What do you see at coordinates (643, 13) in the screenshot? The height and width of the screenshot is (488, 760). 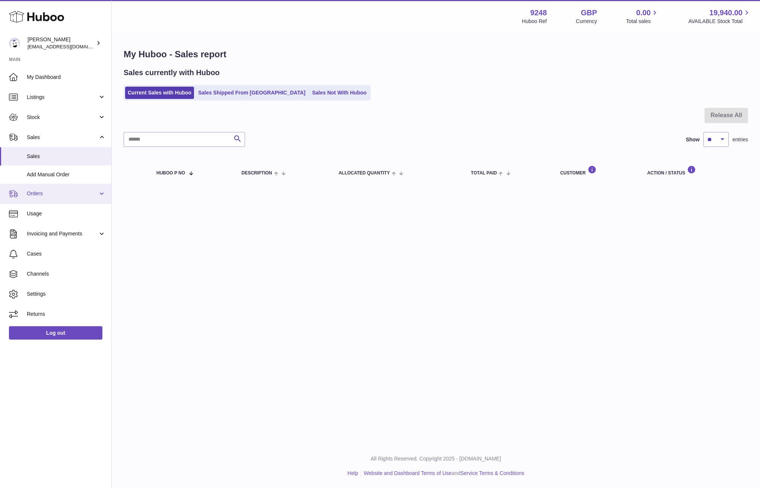 I see `span: 0.00` at bounding box center [643, 13].